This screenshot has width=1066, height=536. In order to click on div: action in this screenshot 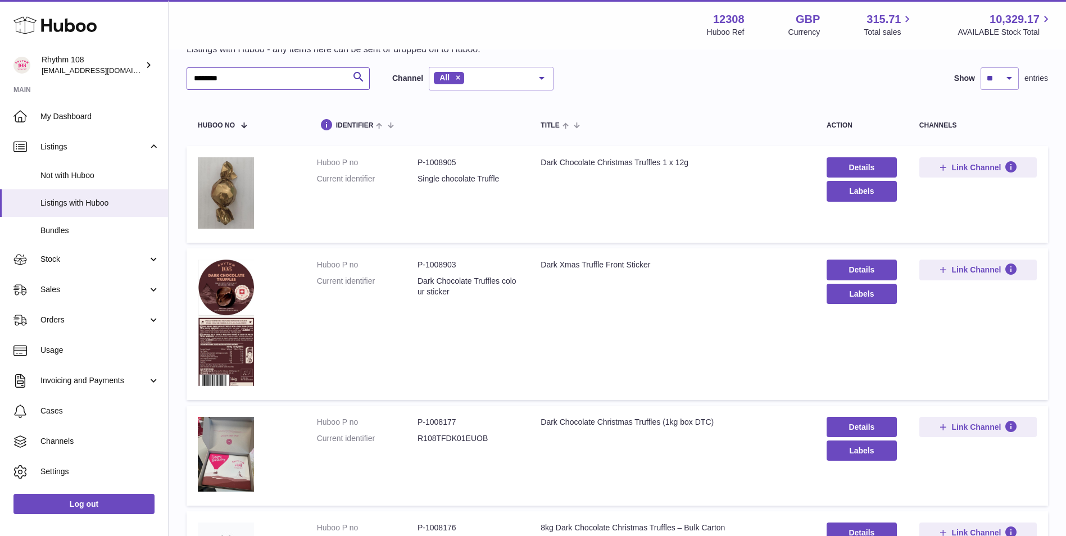, I will do `click(861, 125)`.